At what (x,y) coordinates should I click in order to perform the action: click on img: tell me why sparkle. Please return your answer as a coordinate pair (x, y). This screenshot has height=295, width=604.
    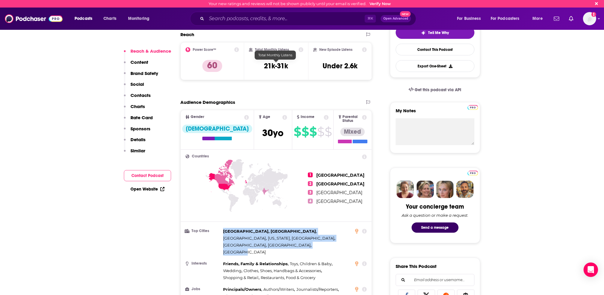
    Looking at the image, I should click on (423, 33).